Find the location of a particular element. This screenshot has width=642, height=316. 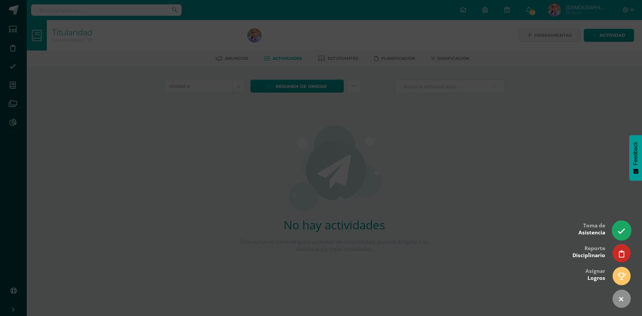

div: Reporte is located at coordinates (589, 251).